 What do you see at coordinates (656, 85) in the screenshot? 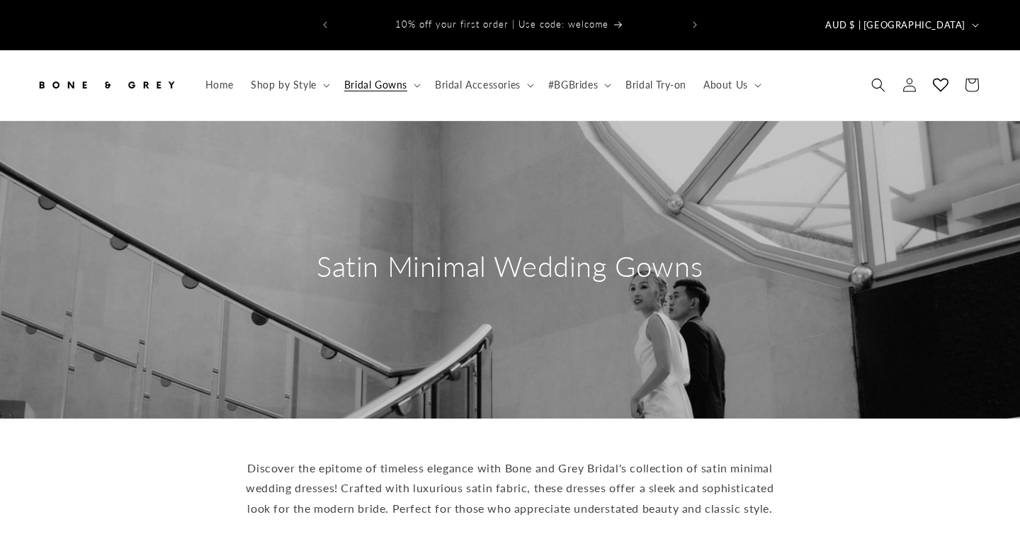
I see `span: Bridal Try-on` at bounding box center [656, 85].